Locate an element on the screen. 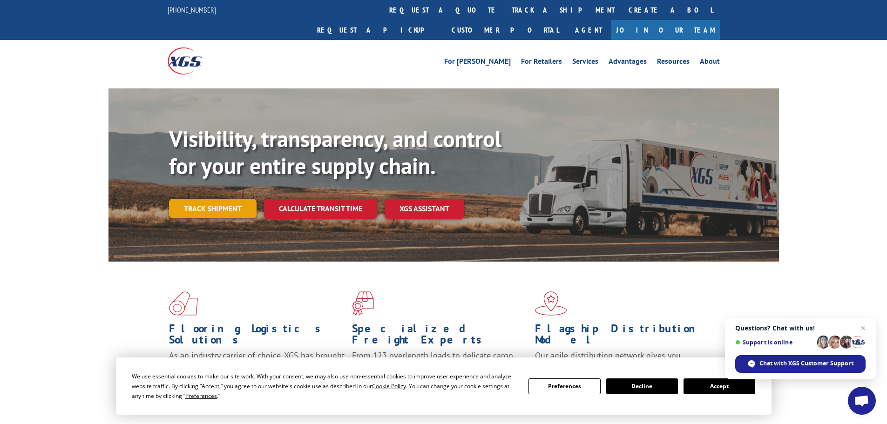 The image size is (887, 424). a: Services is located at coordinates (586, 63).